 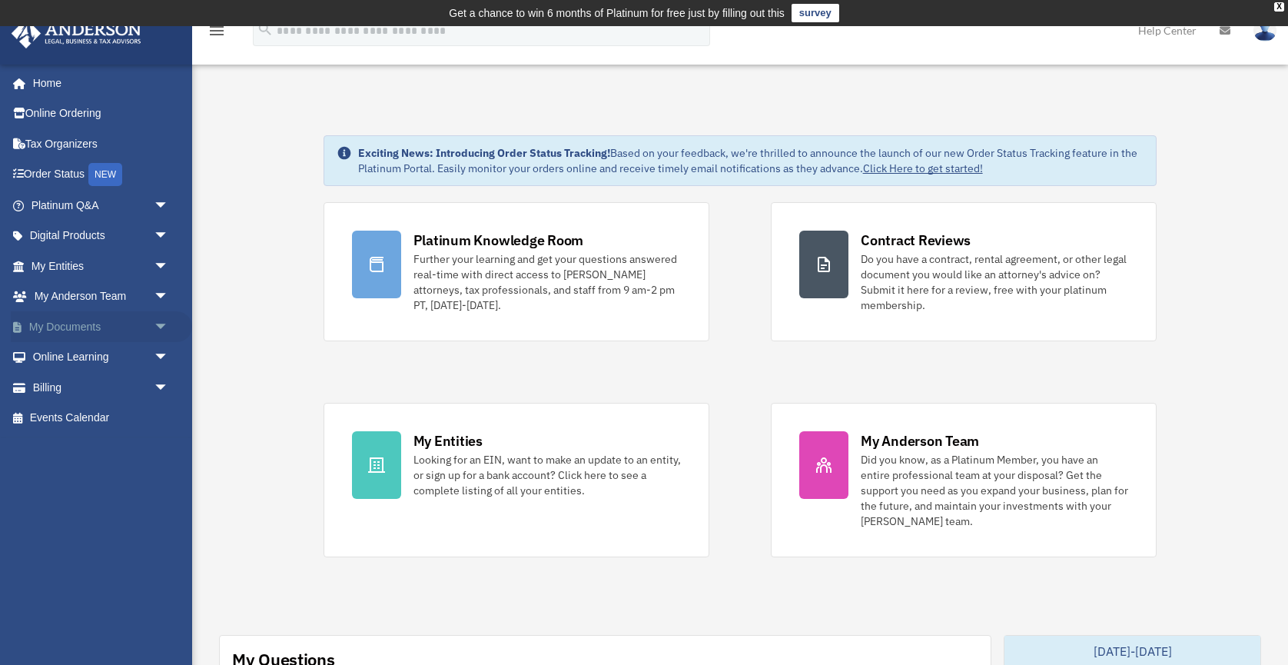 I want to click on a: Contract Reviews Do you have a contract, rental agreement, or other legal document you would like..., so click(x=964, y=271).